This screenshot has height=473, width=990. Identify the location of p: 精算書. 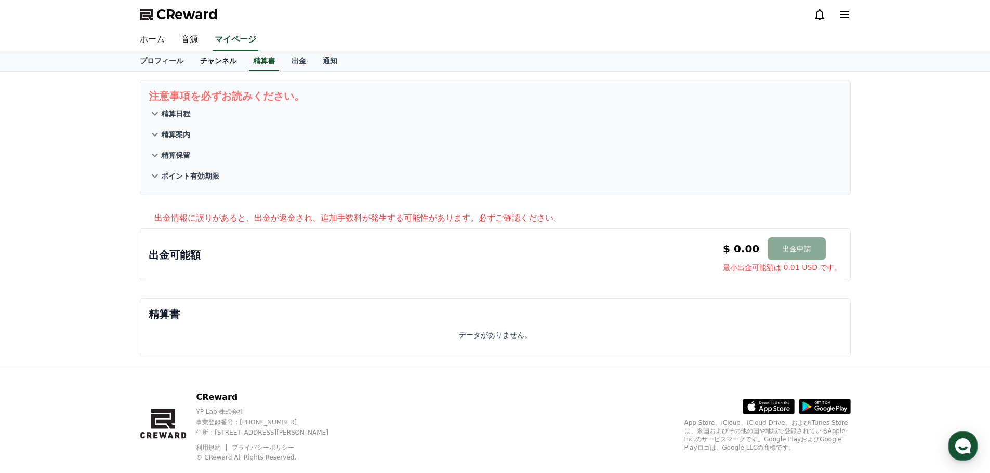
(495, 314).